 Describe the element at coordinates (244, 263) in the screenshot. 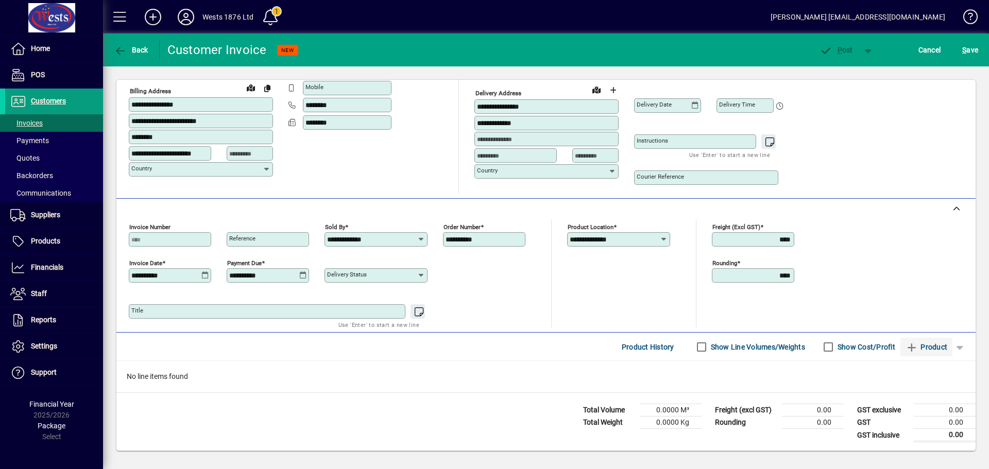

I see `mat-label: Payment due` at that location.